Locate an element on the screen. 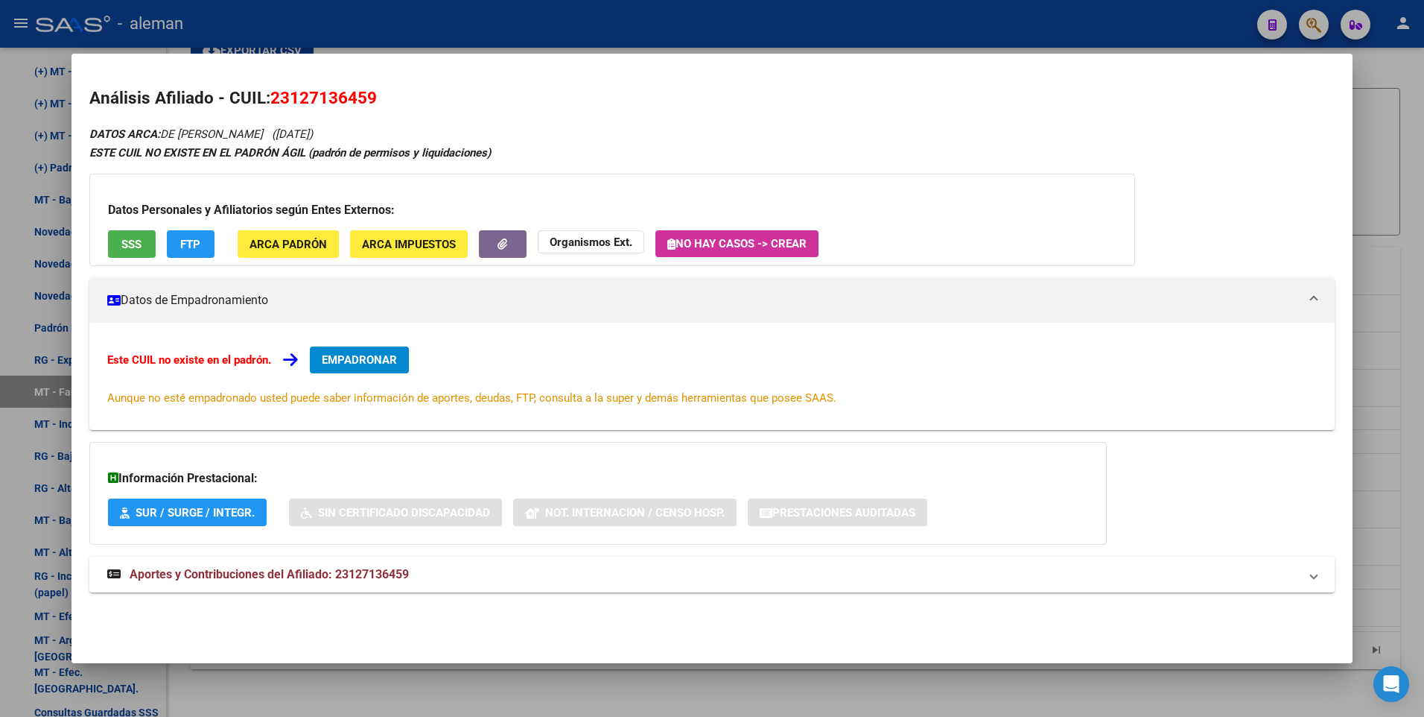 This screenshot has width=1424, height=717. span: Prestaciones Auditadas is located at coordinates (844, 512).